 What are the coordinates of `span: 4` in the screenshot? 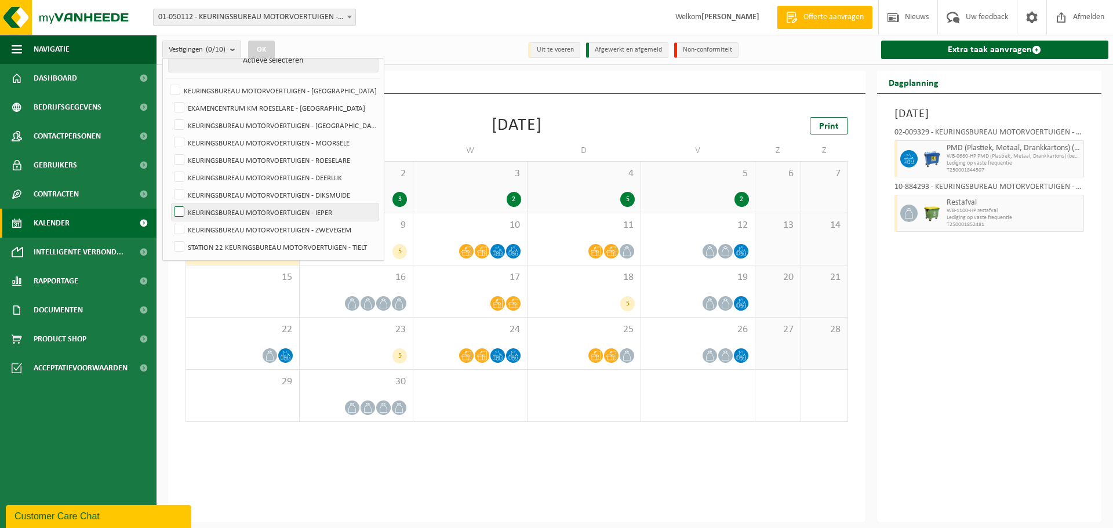 It's located at (584, 174).